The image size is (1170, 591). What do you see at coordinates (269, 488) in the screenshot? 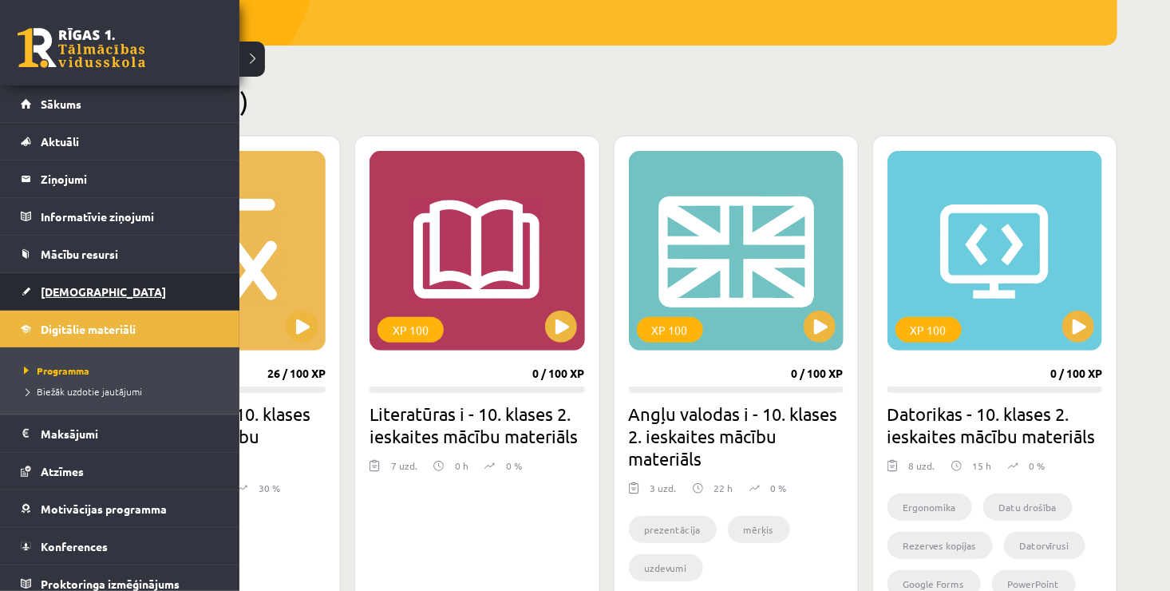
I see `p: 30 %` at bounding box center [269, 488].